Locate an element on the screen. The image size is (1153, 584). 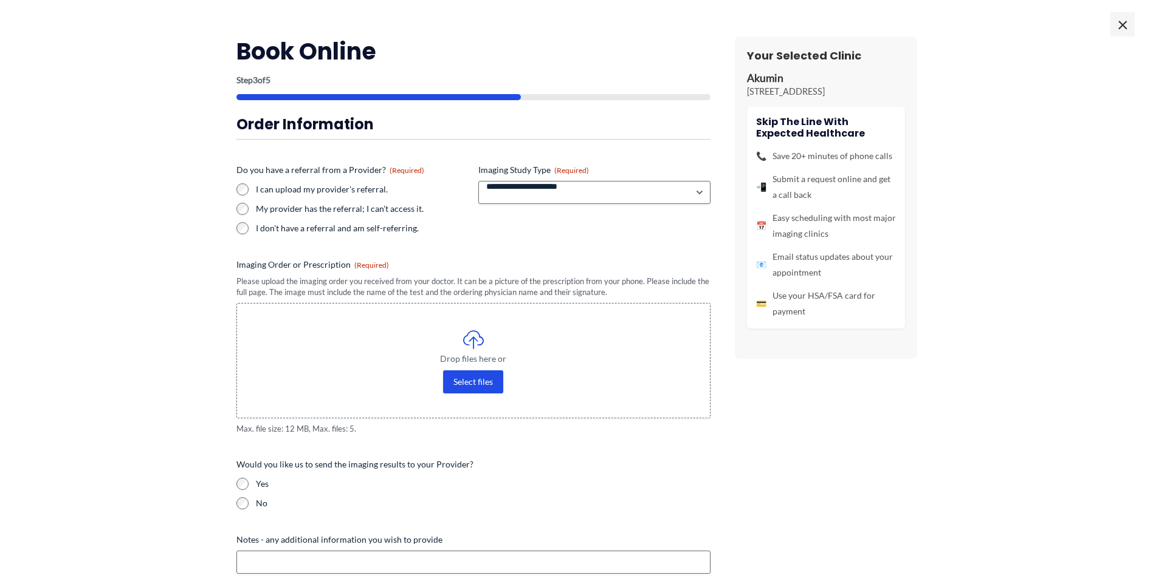
h3: Order Information is located at coordinates (473, 124).